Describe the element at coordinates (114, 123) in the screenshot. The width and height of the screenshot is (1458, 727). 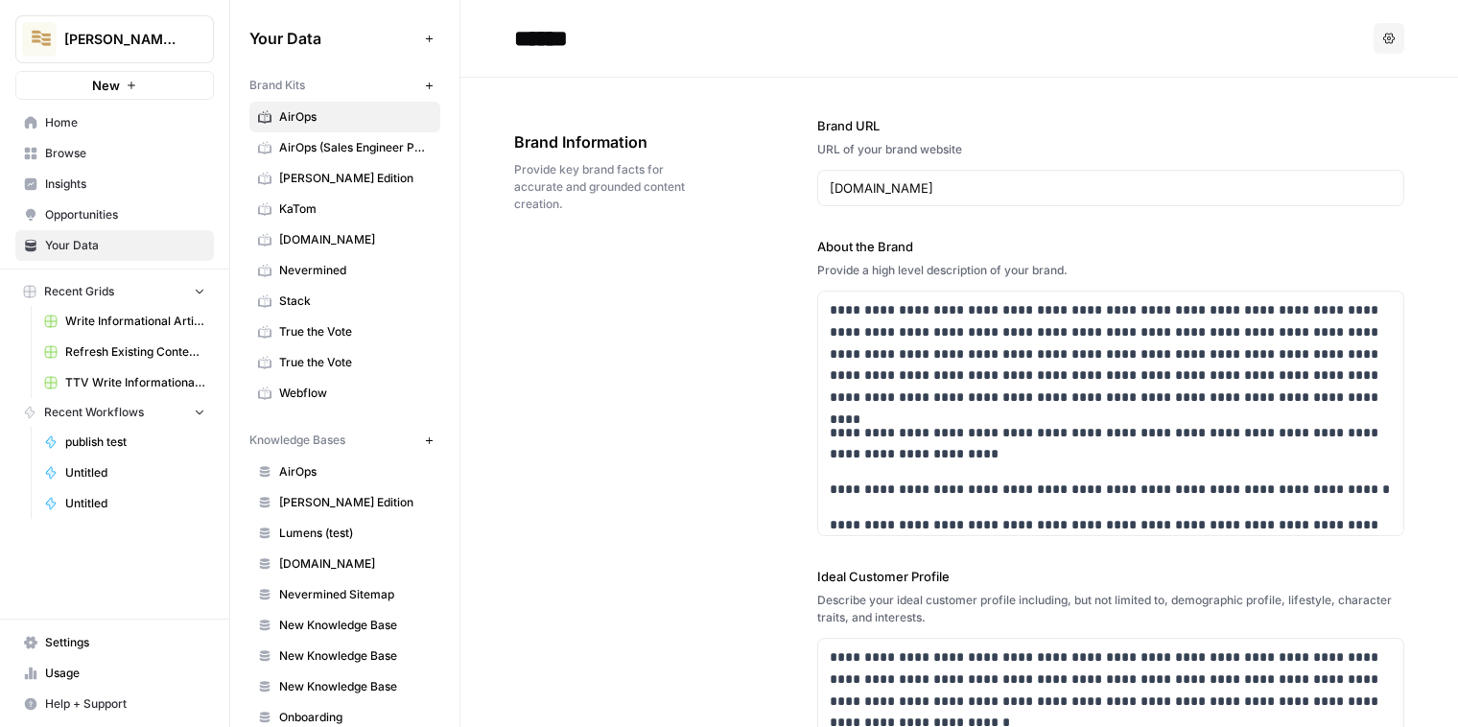
I see `a: Home` at that location.